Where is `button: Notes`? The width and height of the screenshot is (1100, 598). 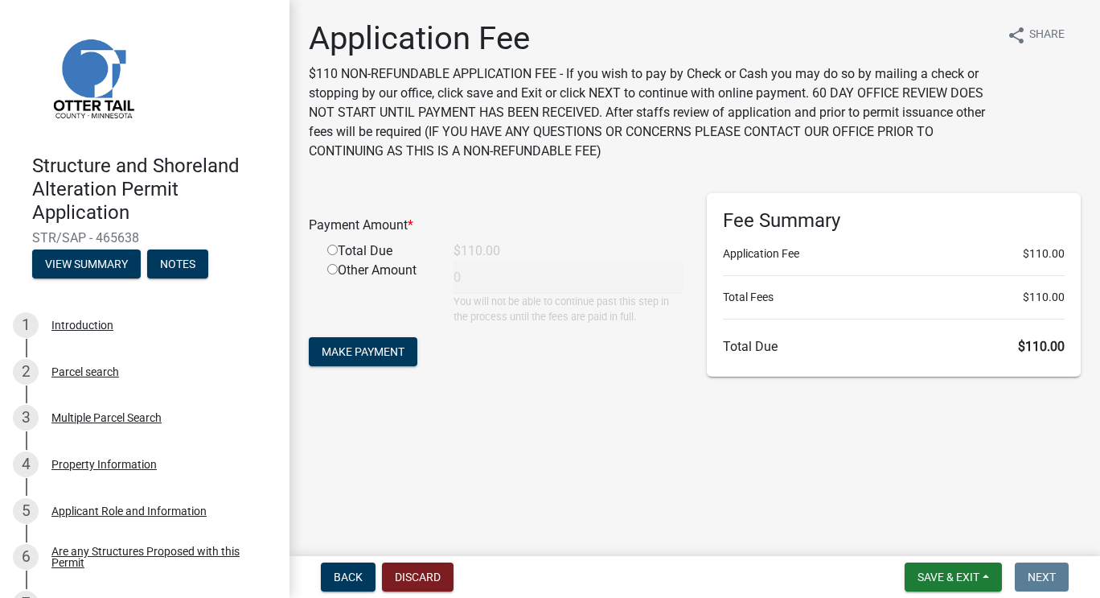
button: Notes is located at coordinates (178, 264).